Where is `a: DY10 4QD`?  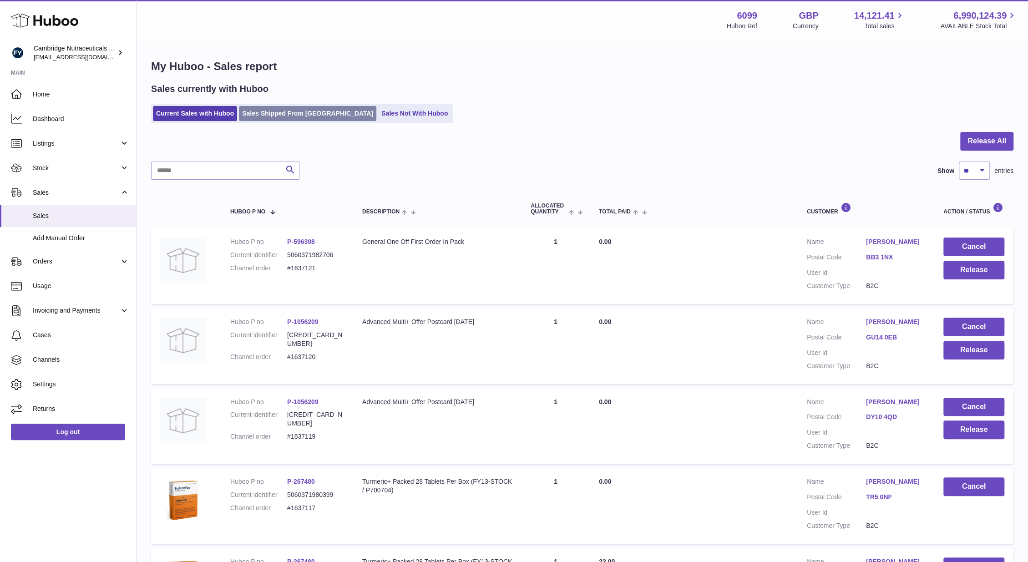 a: DY10 4QD is located at coordinates (896, 417).